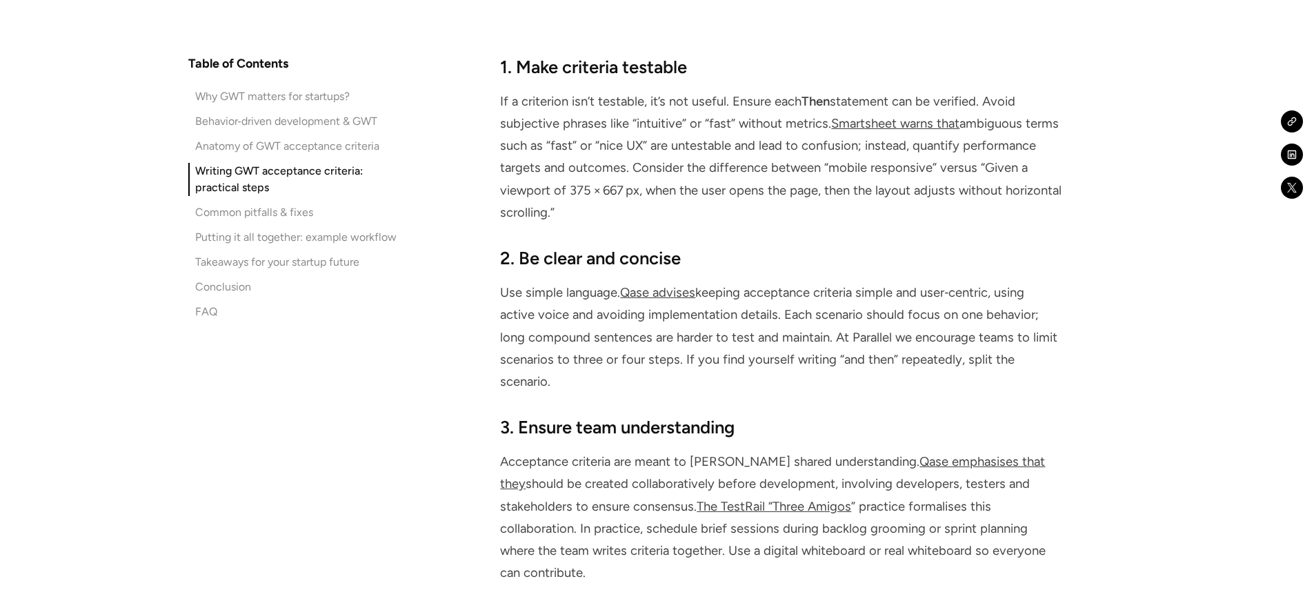 The height and width of the screenshot is (599, 1314). Describe the element at coordinates (287, 146) in the screenshot. I see `div: Anatomy of GWT acceptance criteria` at that location.